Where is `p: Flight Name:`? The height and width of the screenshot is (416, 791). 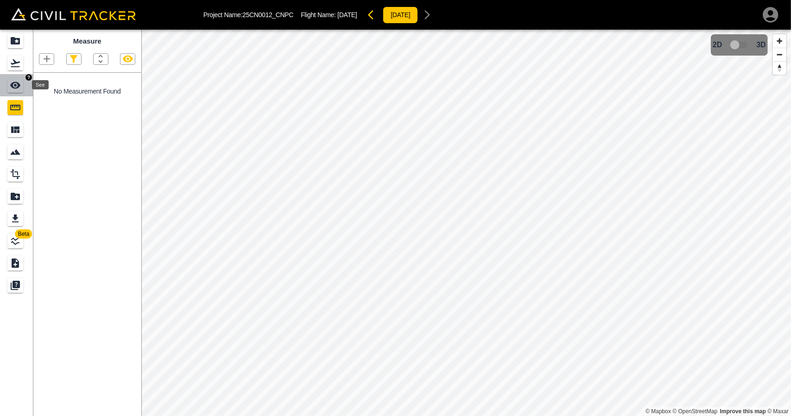 p: Flight Name: is located at coordinates (329, 15).